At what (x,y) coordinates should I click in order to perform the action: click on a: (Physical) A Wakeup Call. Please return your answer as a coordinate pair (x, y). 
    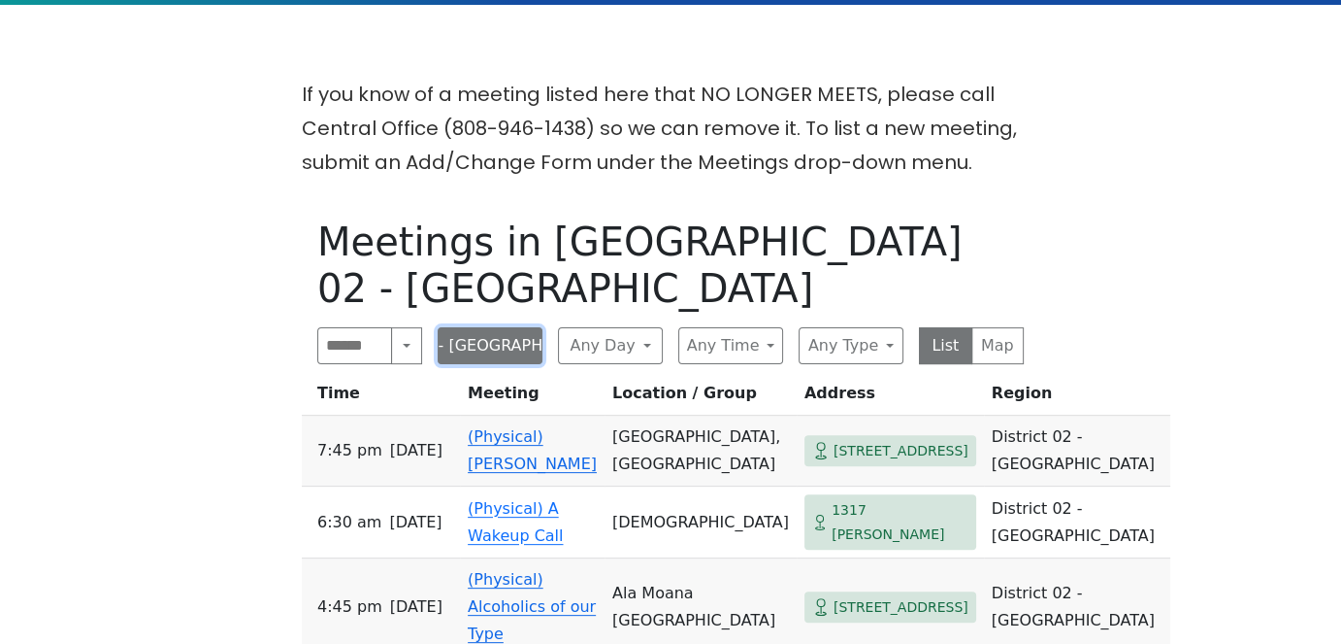
    Looking at the image, I should click on (515, 521).